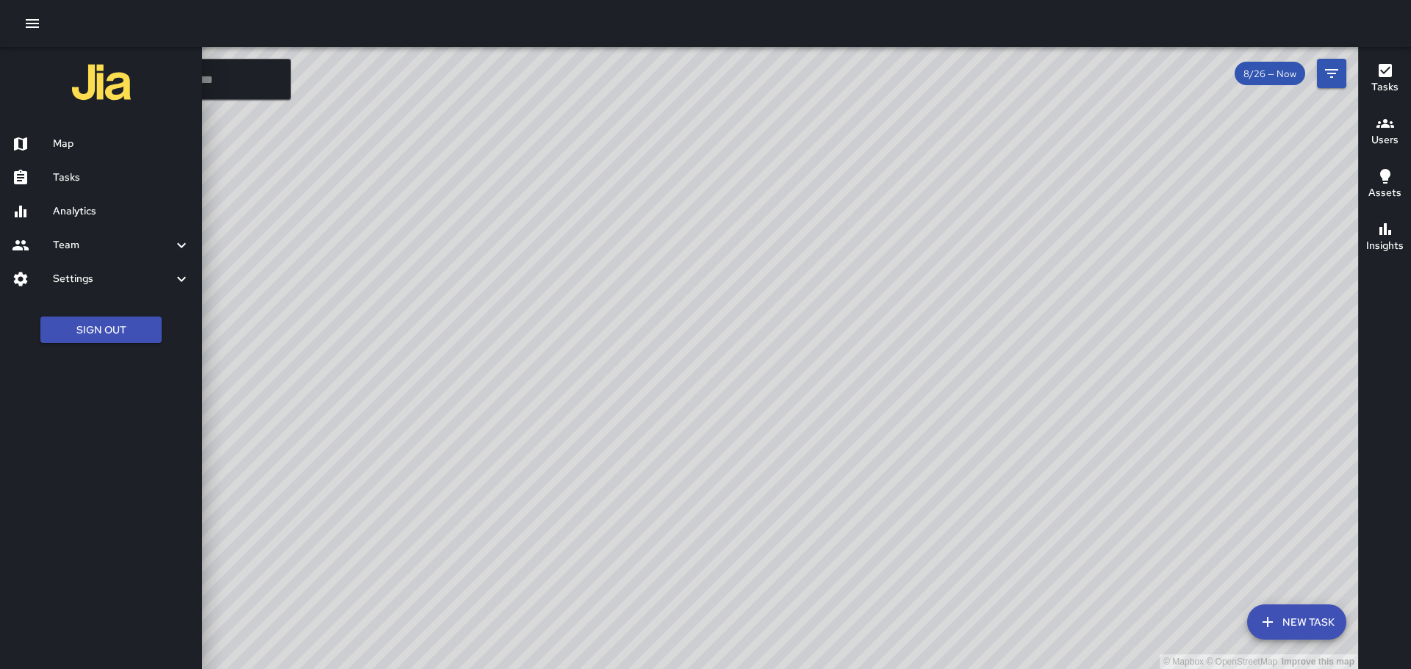 The height and width of the screenshot is (669, 1411). What do you see at coordinates (101, 330) in the screenshot?
I see `button: Sign Out` at bounding box center [101, 330].